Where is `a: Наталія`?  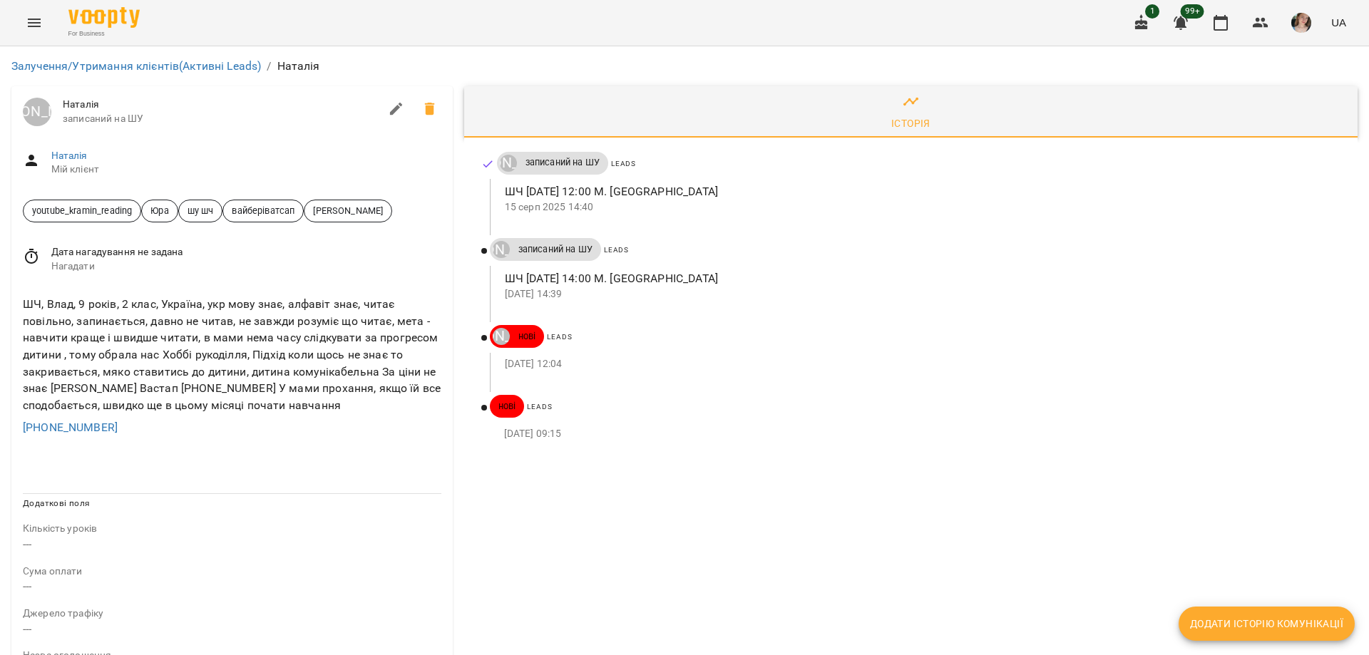 a: Наталія is located at coordinates (69, 155).